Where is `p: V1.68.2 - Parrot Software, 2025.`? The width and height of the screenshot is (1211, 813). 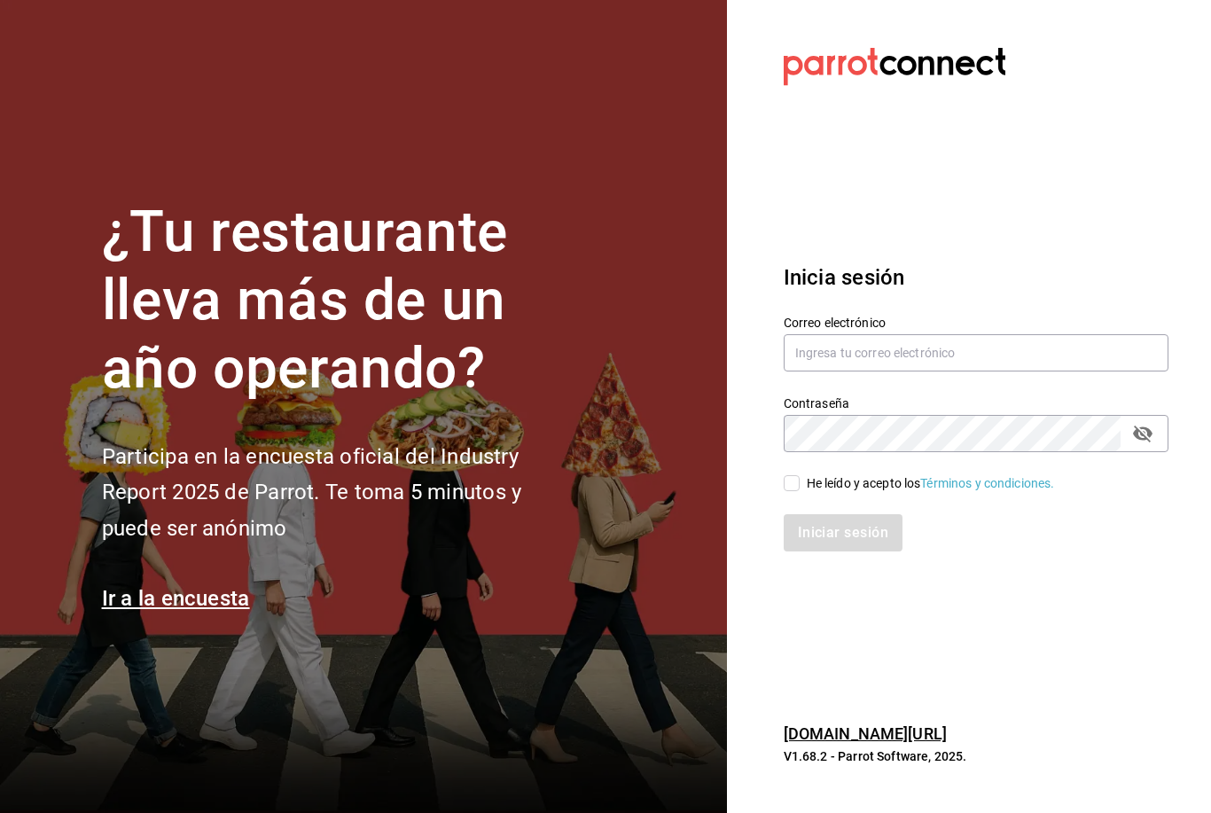
p: V1.68.2 - Parrot Software, 2025. is located at coordinates (976, 756).